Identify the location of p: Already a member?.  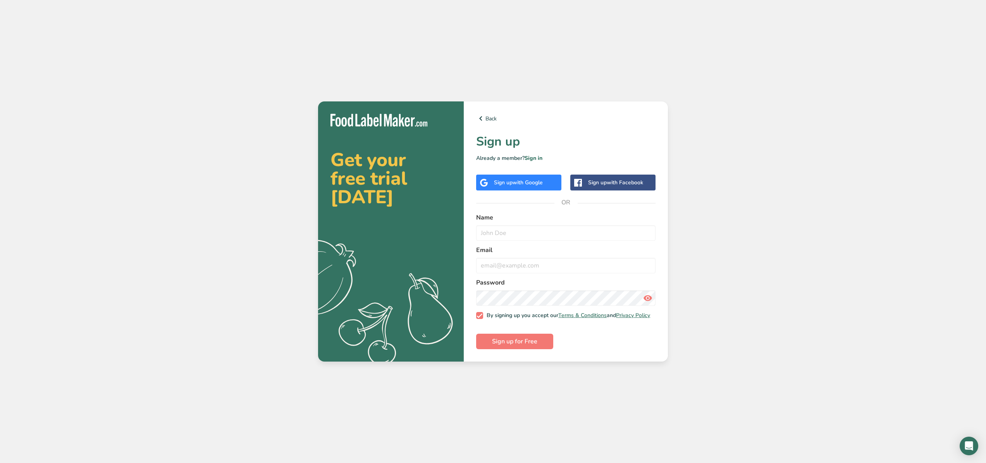
(566, 158).